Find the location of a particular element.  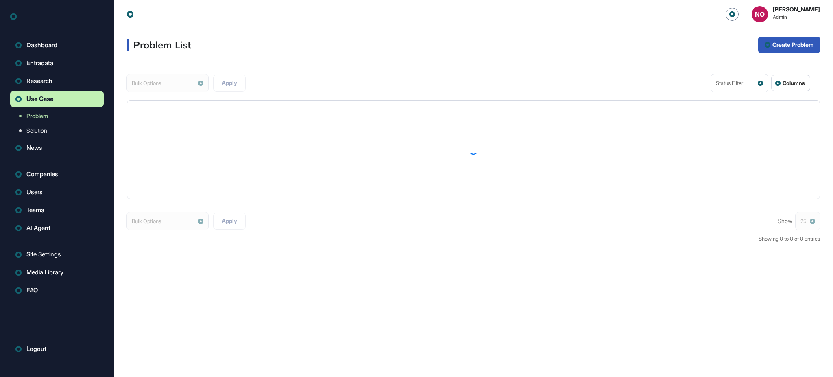

span: Media Library is located at coordinates (45, 272).